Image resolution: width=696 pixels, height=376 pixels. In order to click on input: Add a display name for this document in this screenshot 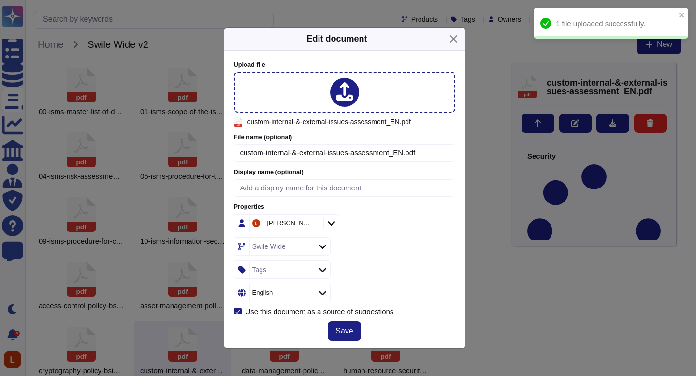, I will do `click(345, 188)`.